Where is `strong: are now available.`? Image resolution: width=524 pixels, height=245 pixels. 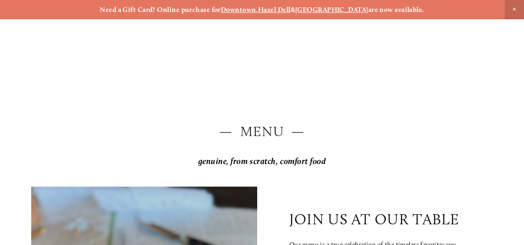 strong: are now available. is located at coordinates (396, 10).